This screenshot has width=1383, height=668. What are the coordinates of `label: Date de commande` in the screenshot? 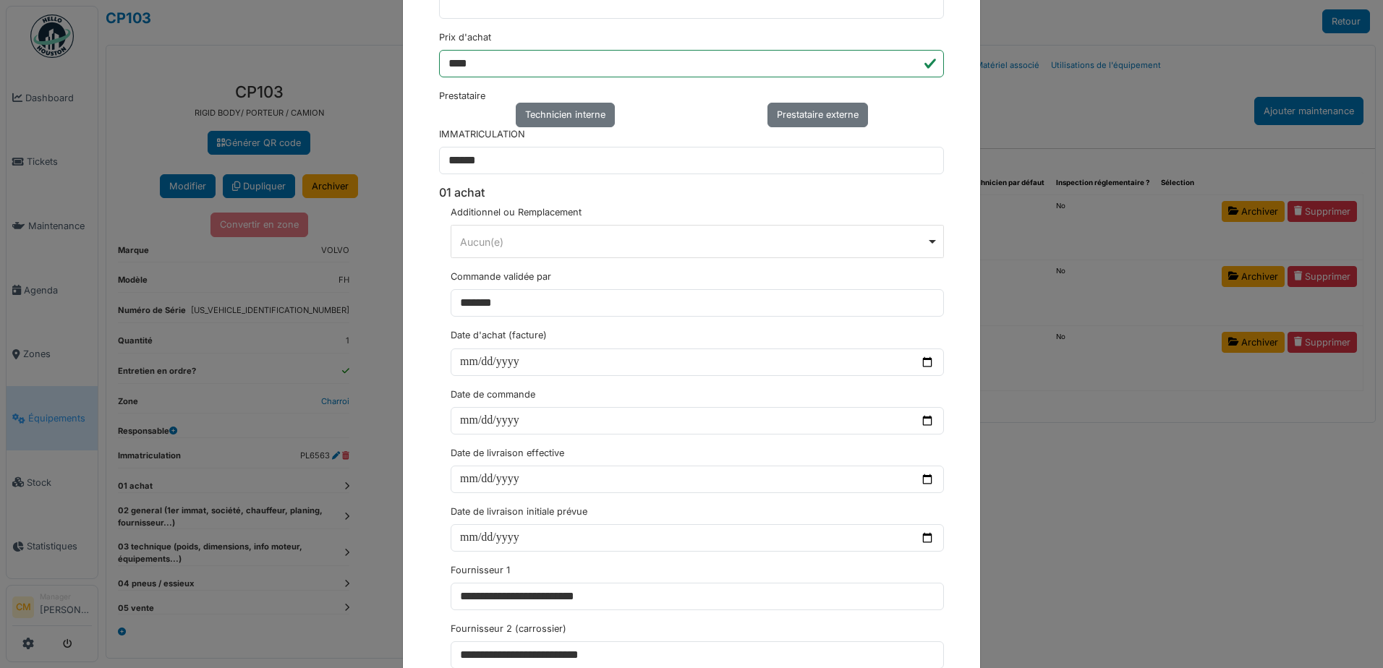 It's located at (492, 394).